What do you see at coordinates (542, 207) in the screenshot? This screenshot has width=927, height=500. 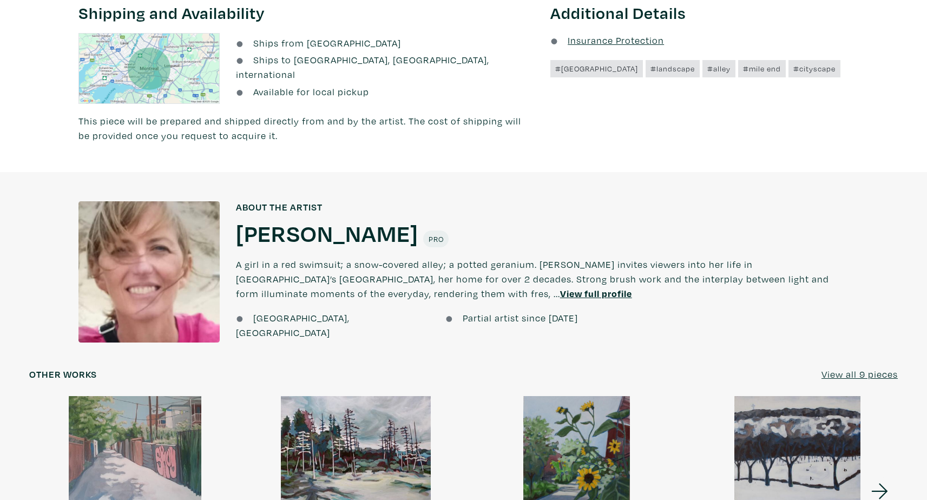 I see `h6: About the artist` at bounding box center [542, 207].